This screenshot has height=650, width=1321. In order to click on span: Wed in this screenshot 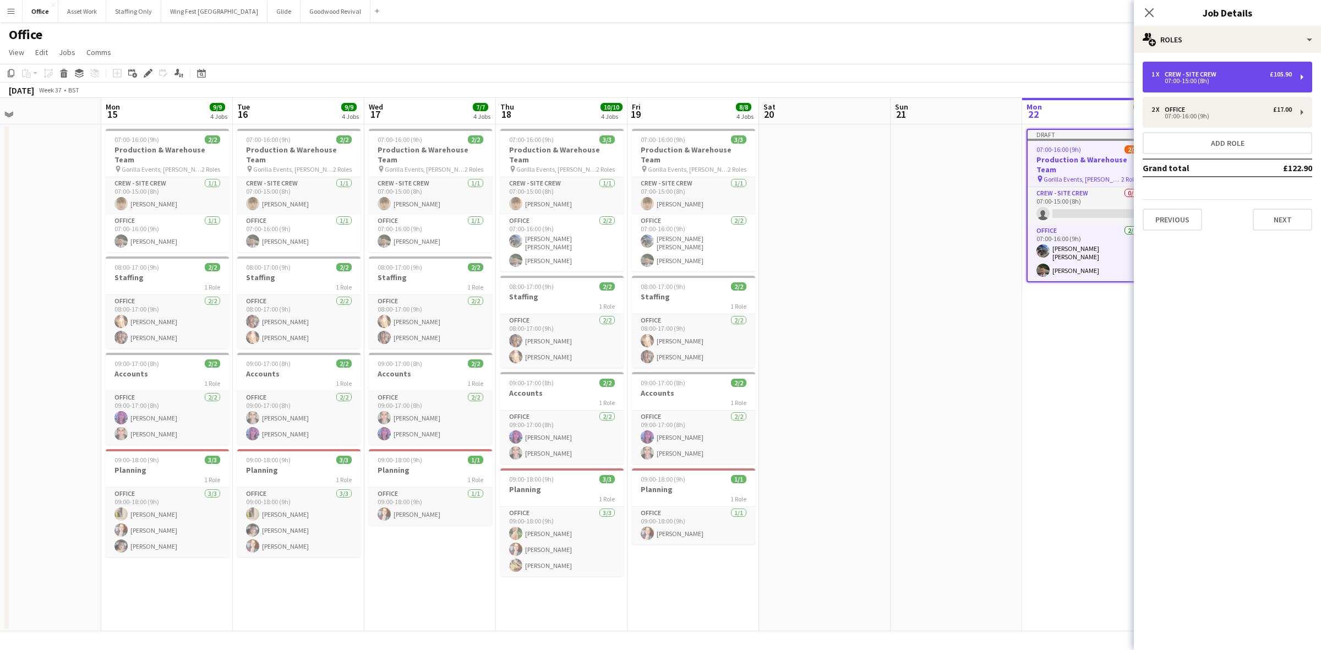, I will do `click(376, 107)`.